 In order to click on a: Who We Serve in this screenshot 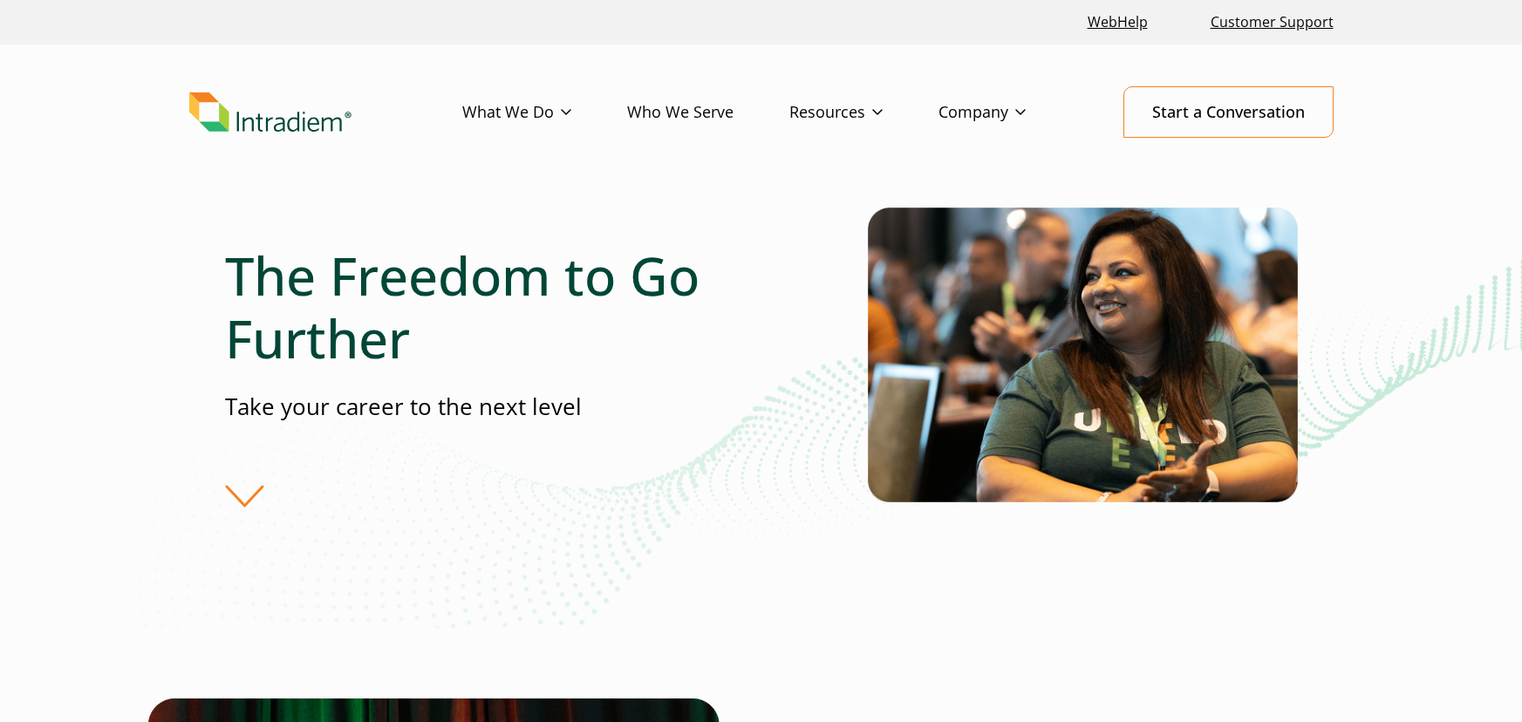, I will do `click(708, 113)`.